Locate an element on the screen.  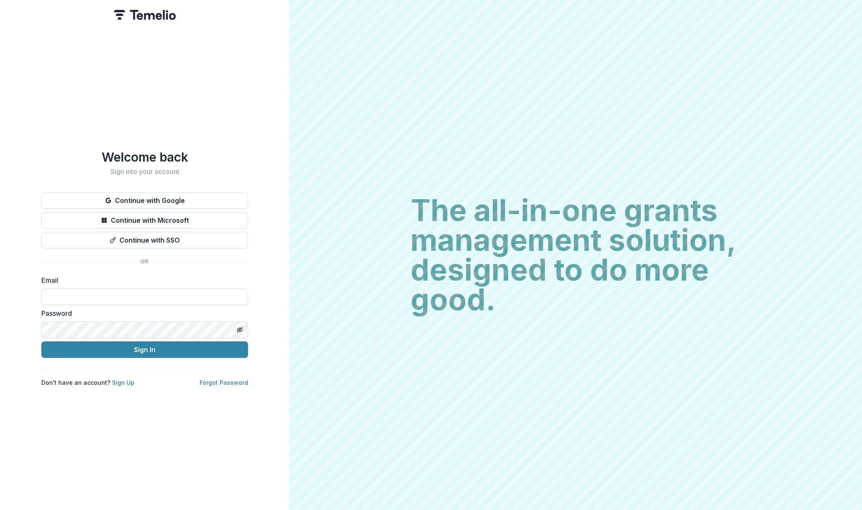
h2: Sign into your account is located at coordinates (145, 172).